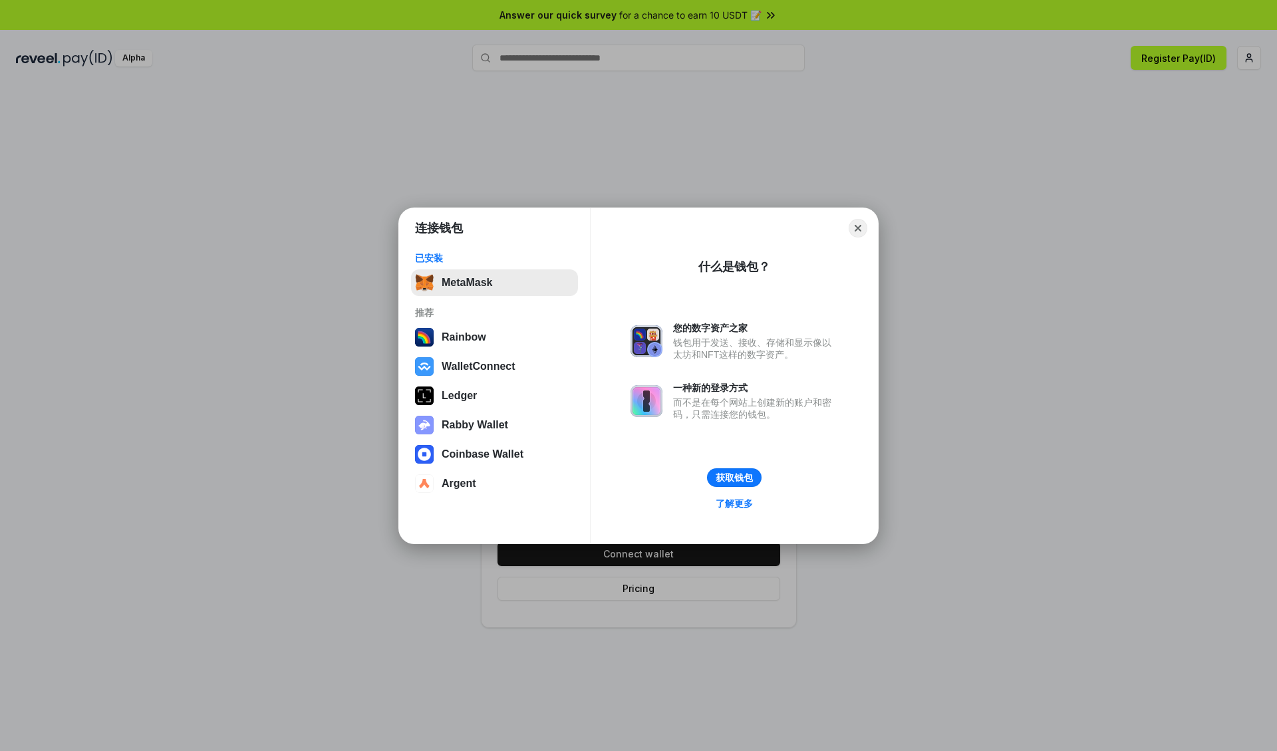 Image resolution: width=1277 pixels, height=751 pixels. I want to click on button: MetaMask, so click(494, 283).